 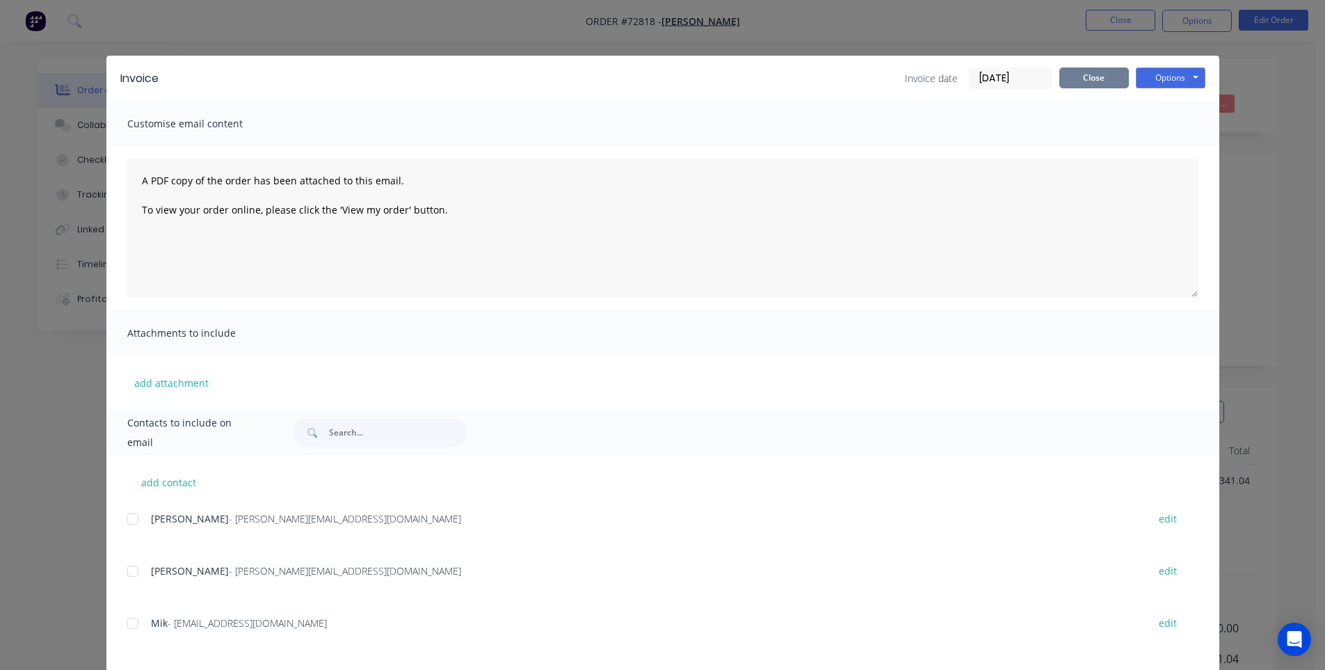 What do you see at coordinates (159, 622) in the screenshot?
I see `span: Mik` at bounding box center [159, 622].